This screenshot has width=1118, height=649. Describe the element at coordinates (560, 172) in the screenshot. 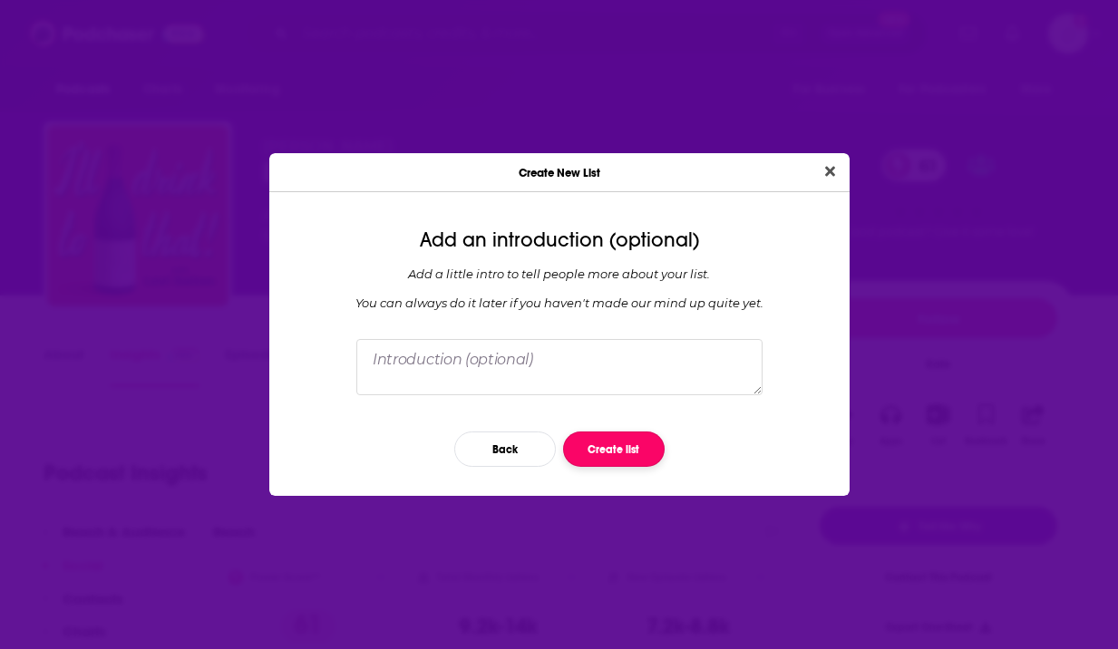

I see `div: Create New List` at that location.